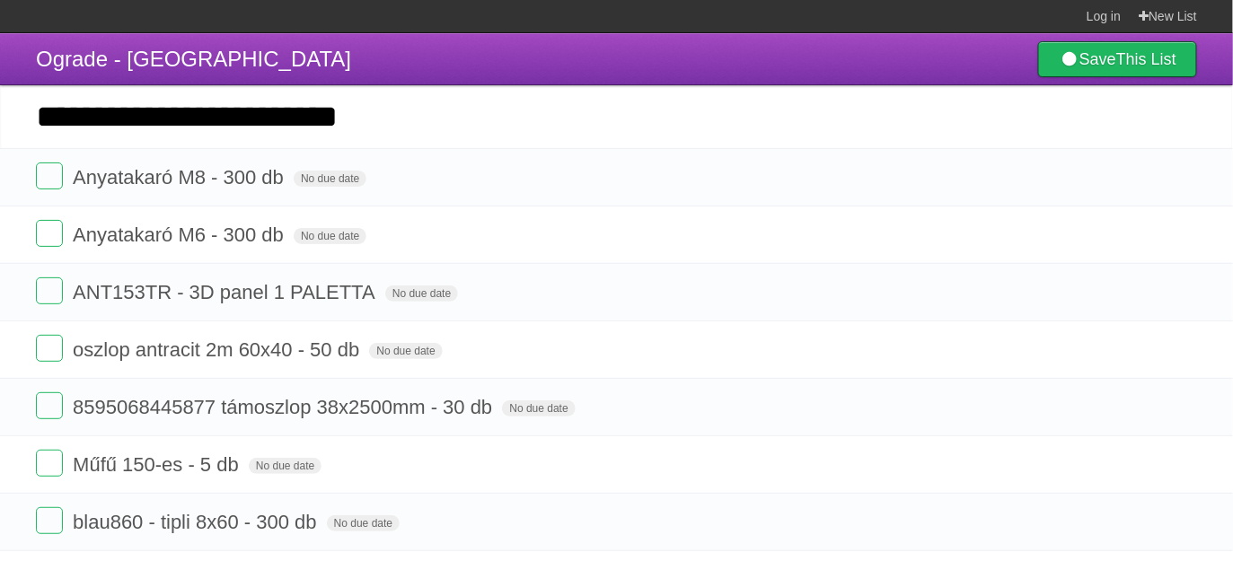  Describe the element at coordinates (180, 177) in the screenshot. I see `span: Anyatakaró M8 - 300 db` at that location.